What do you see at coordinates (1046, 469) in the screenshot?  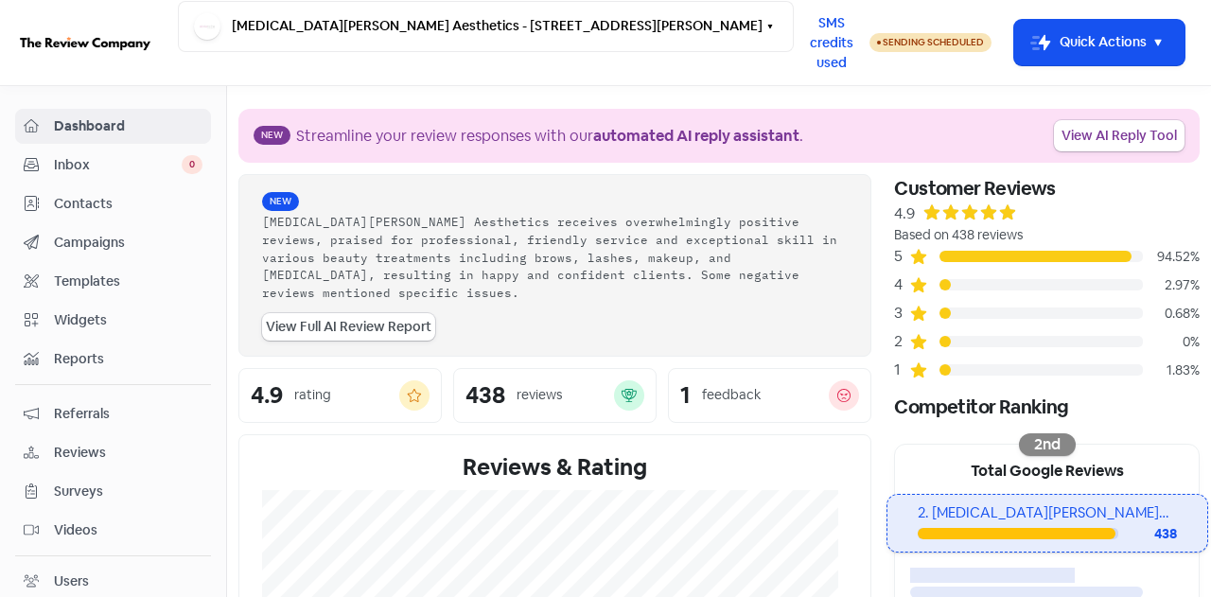 I see `div: Total Google Reviews` at bounding box center [1046, 469].